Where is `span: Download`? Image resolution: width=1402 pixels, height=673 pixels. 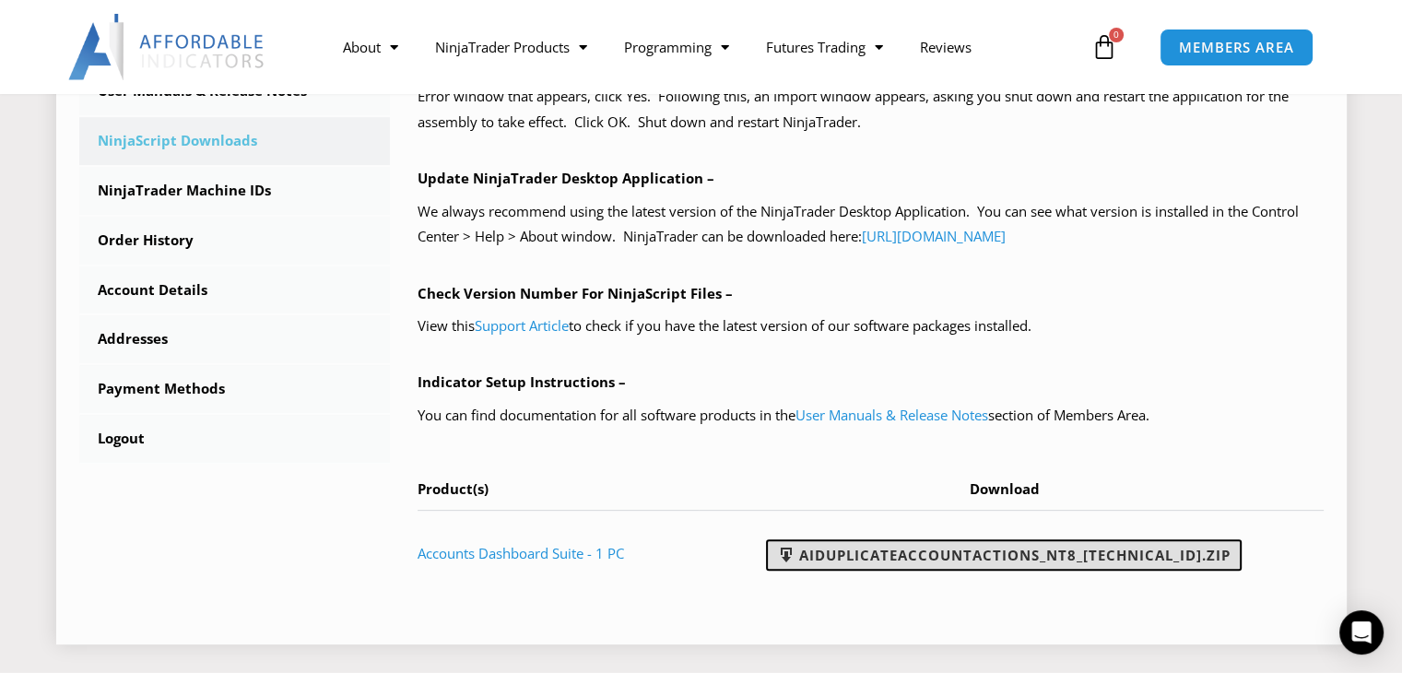
span: Download is located at coordinates (1005, 489).